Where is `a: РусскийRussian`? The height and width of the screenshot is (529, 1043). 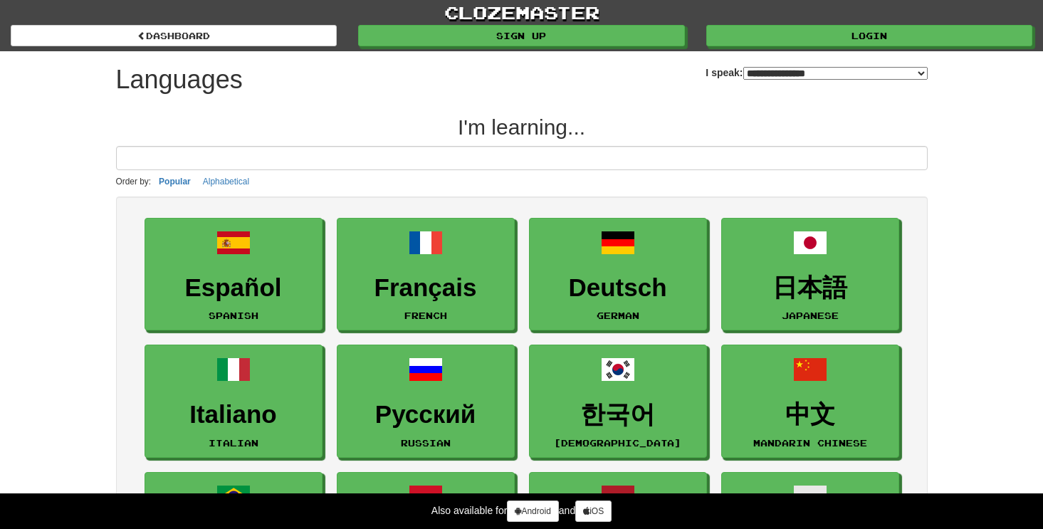 a: РусскийRussian is located at coordinates (426, 401).